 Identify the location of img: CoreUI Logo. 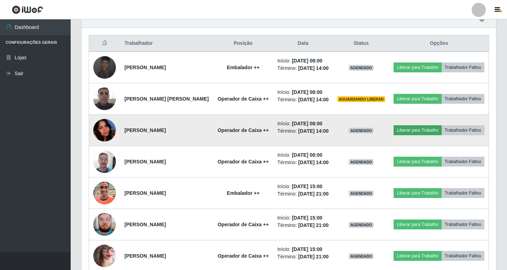
(27, 10).